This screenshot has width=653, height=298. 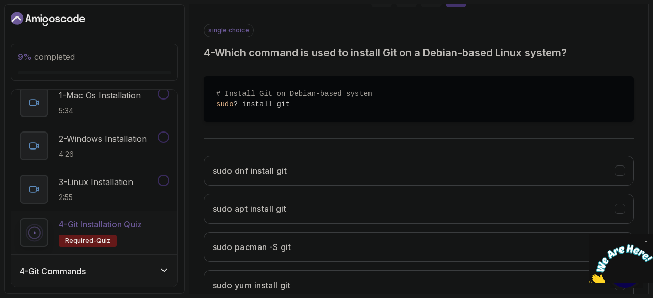 I want to click on a: Dashboard, so click(x=48, y=19).